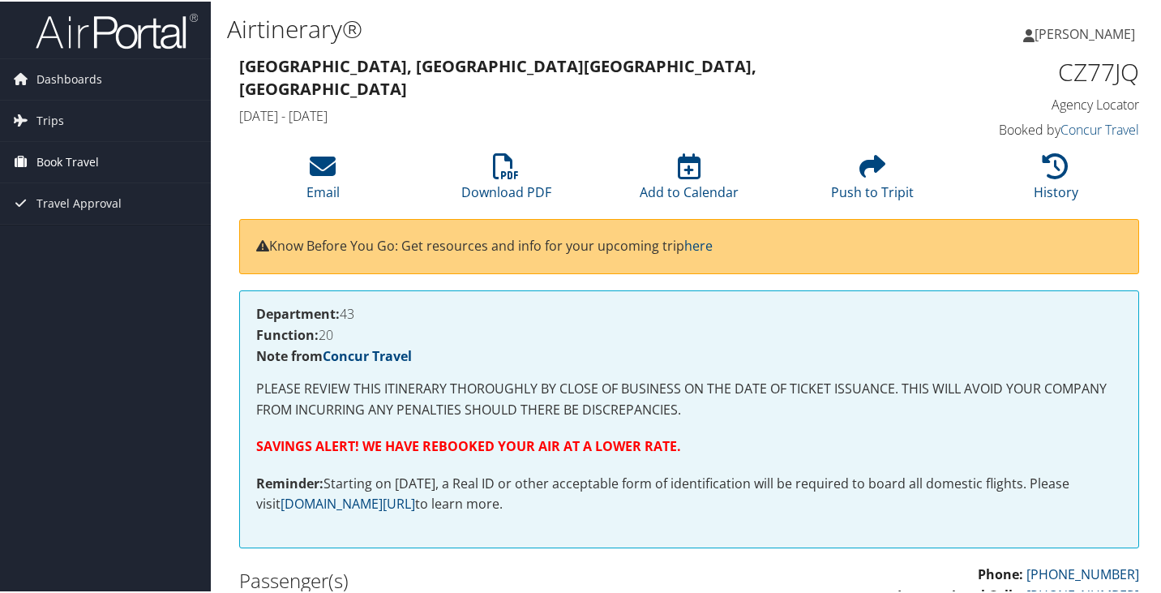  What do you see at coordinates (506, 180) in the screenshot?
I see `a: Download PDF` at bounding box center [506, 180].